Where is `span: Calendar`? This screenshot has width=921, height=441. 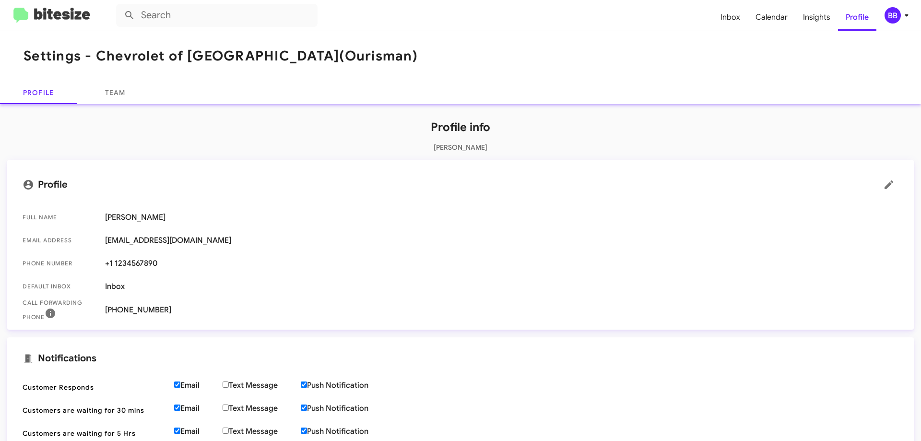 span: Calendar is located at coordinates (771, 17).